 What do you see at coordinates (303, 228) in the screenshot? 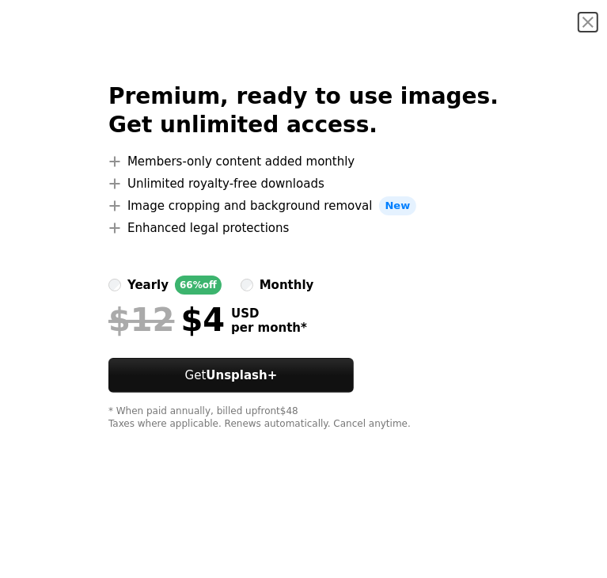
I see `li: Enhanced legal protections` at bounding box center [303, 228].